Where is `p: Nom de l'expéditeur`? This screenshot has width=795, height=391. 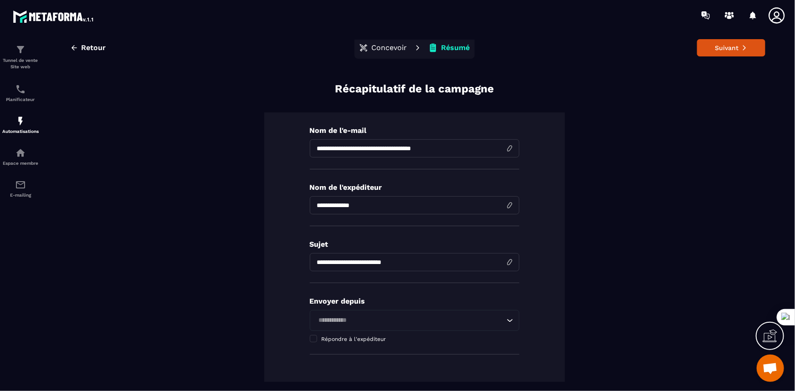 p: Nom de l'expéditeur is located at coordinates (414, 187).